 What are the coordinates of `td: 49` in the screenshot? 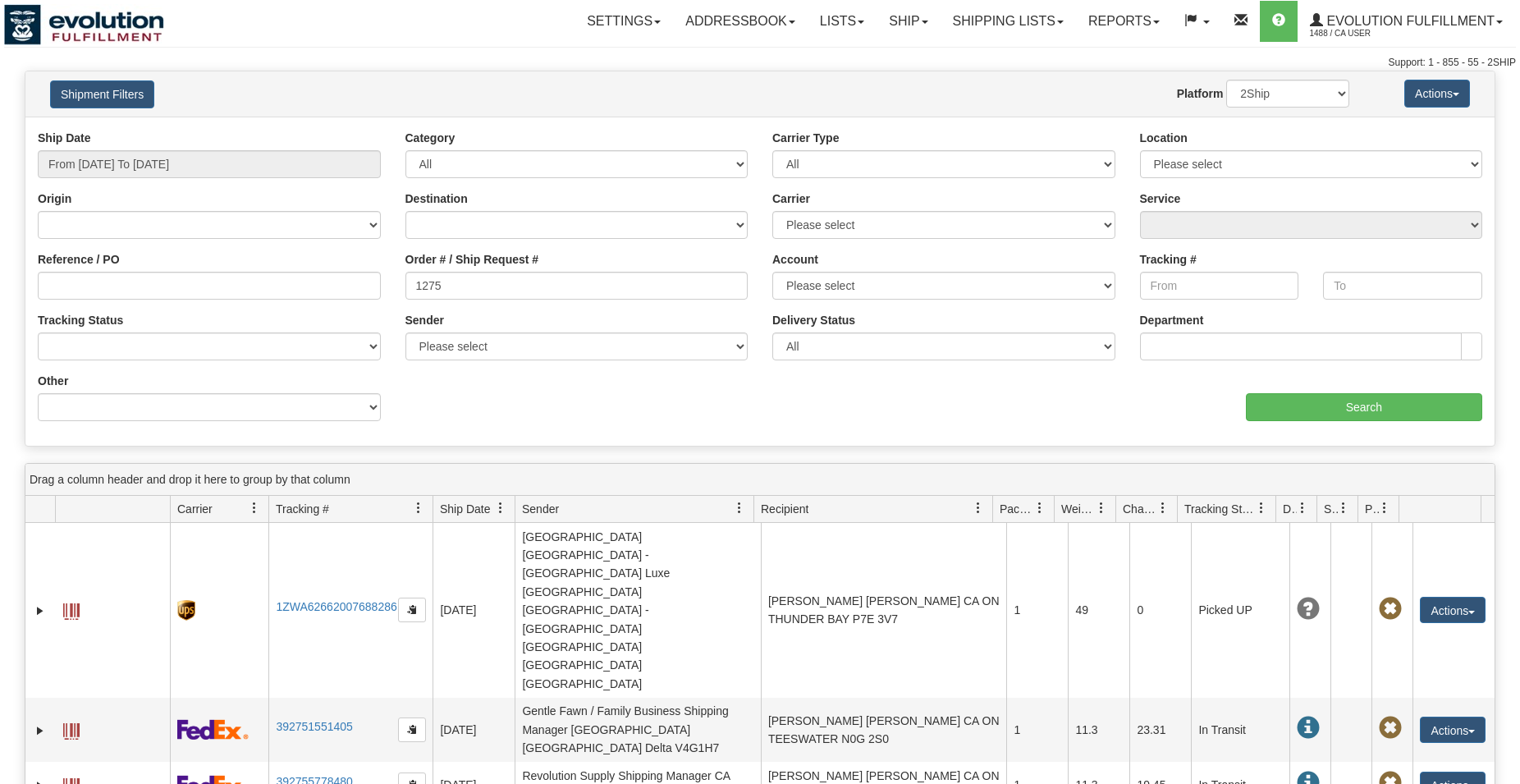 It's located at (1098, 610).